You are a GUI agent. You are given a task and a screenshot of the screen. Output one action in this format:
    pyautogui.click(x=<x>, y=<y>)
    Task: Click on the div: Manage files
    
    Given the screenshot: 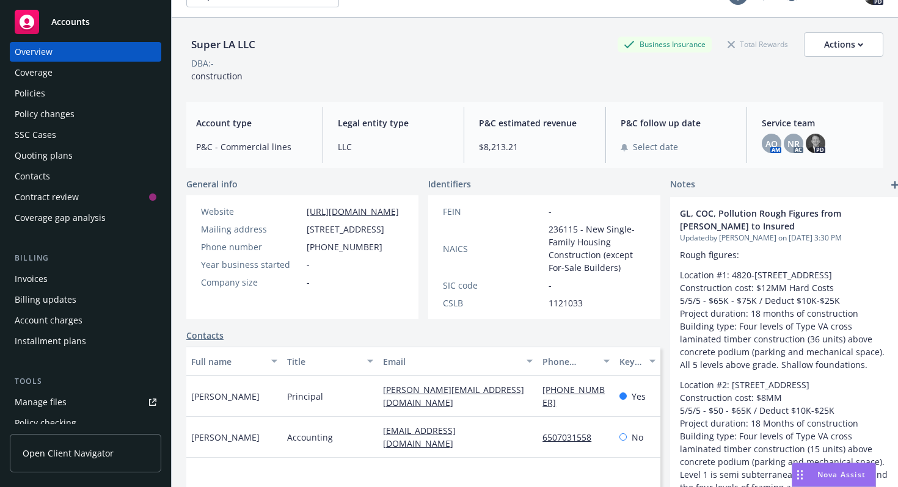 What is the action you would take?
    pyautogui.click(x=40, y=403)
    